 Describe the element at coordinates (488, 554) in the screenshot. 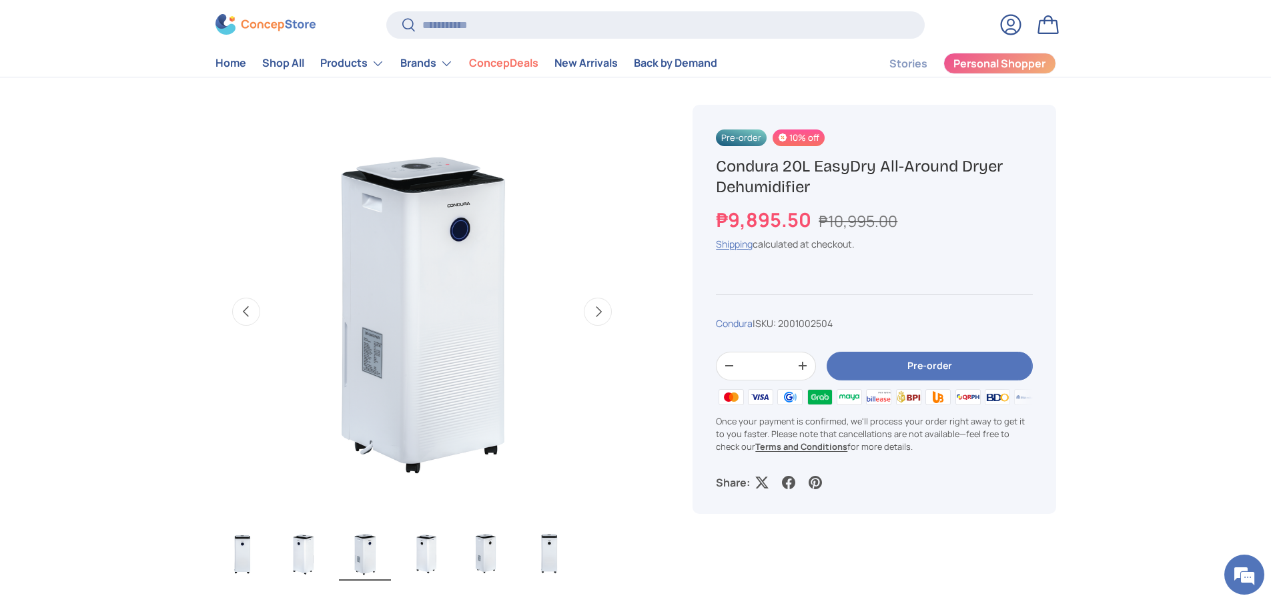

I see `img: condura-easy-dry-dehumidifier-full-right-side-view-condura-philippines` at that location.